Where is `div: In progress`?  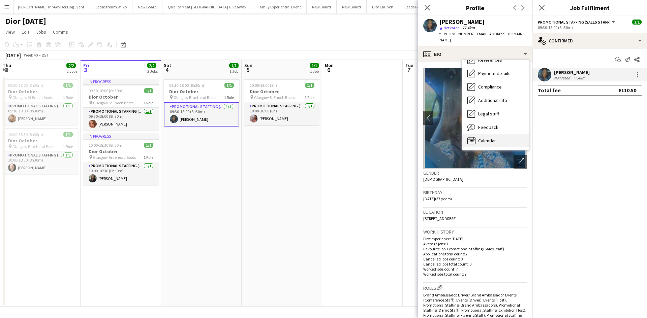 div: In progress is located at coordinates (121, 136).